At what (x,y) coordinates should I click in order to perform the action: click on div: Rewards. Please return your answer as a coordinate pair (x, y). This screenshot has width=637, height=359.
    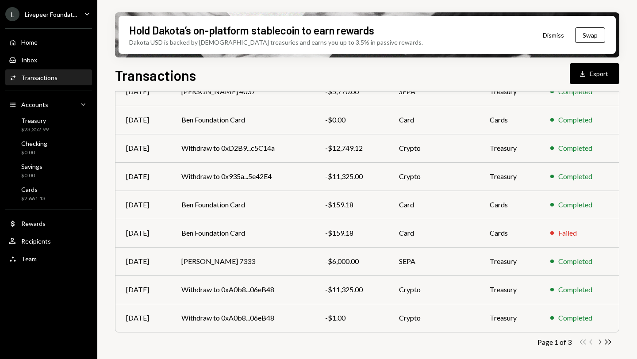
    Looking at the image, I should click on (33, 224).